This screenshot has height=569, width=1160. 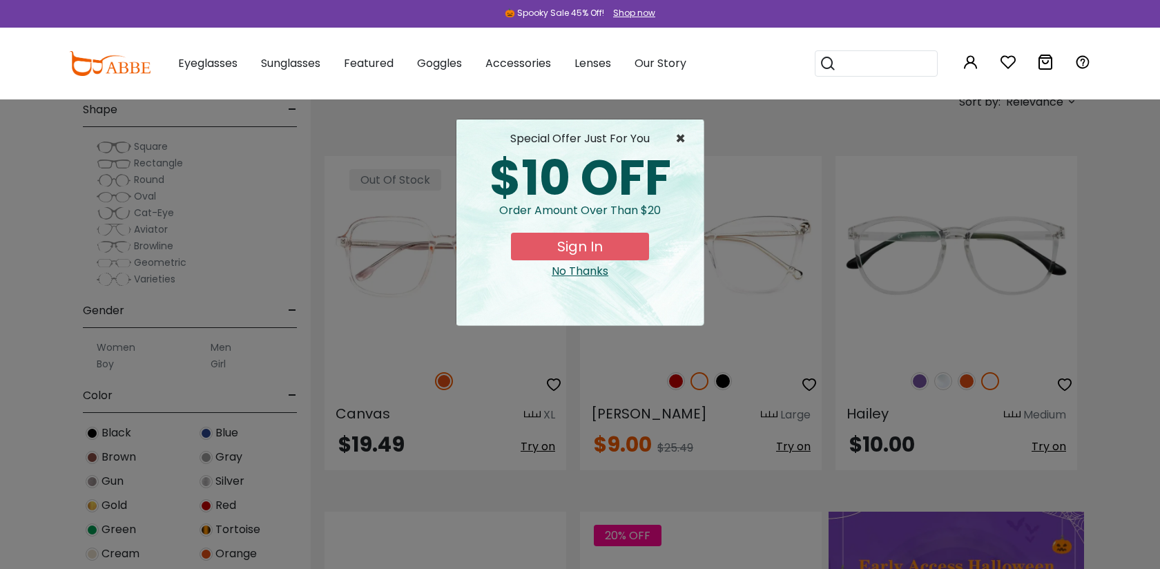 I want to click on span: Lenses, so click(x=592, y=63).